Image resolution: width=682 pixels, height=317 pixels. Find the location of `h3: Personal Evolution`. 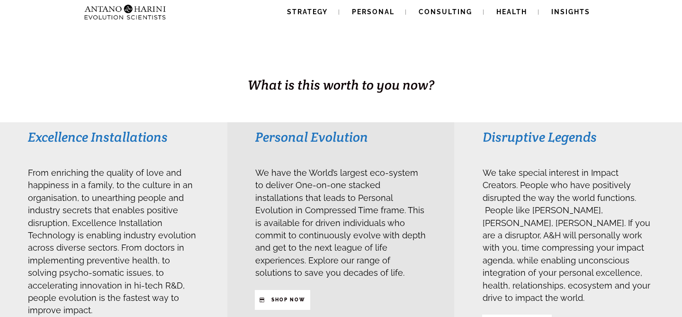

h3: Personal Evolution is located at coordinates (341, 137).